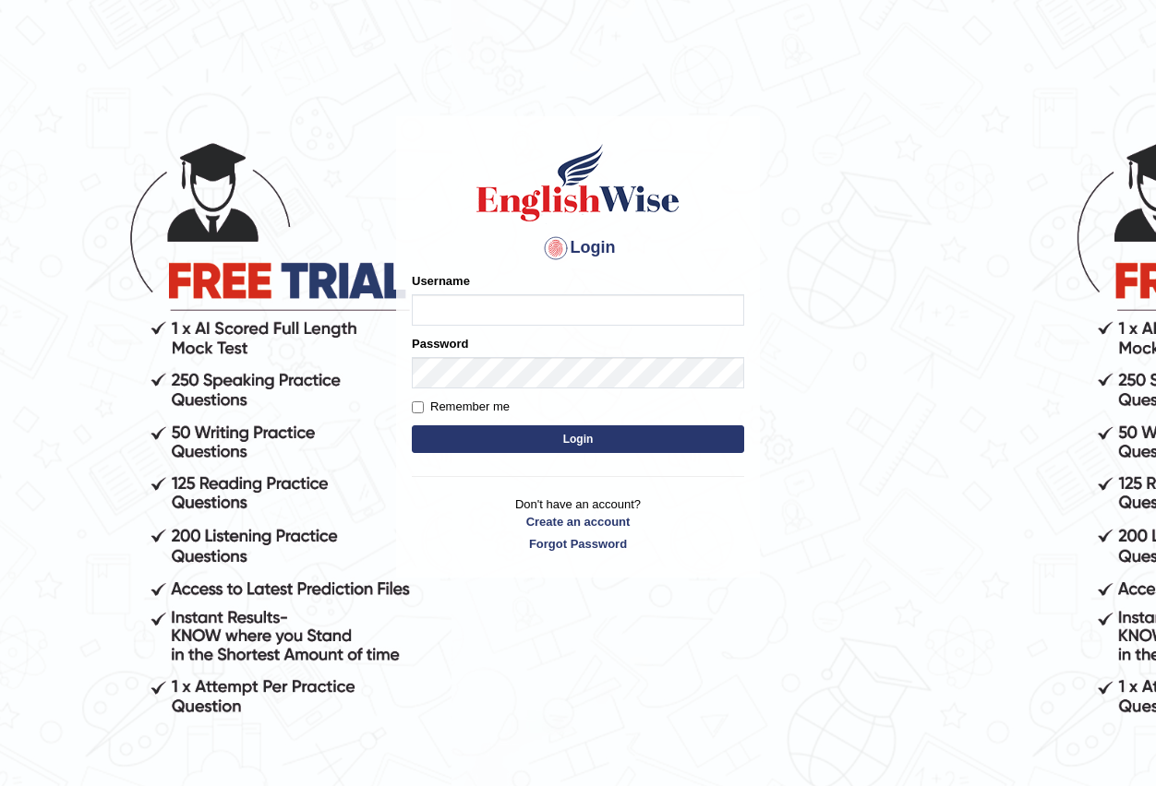  Describe the element at coordinates (578, 524) in the screenshot. I see `p: Don't have an account?` at that location.